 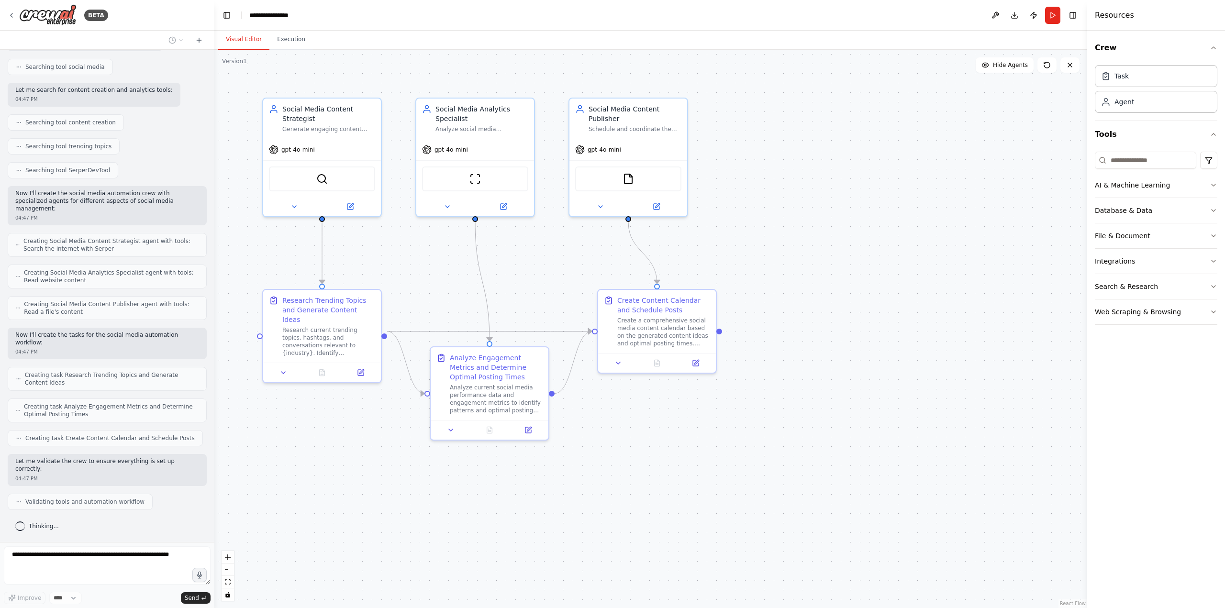 I want to click on img: FileReadTool, so click(x=629, y=179).